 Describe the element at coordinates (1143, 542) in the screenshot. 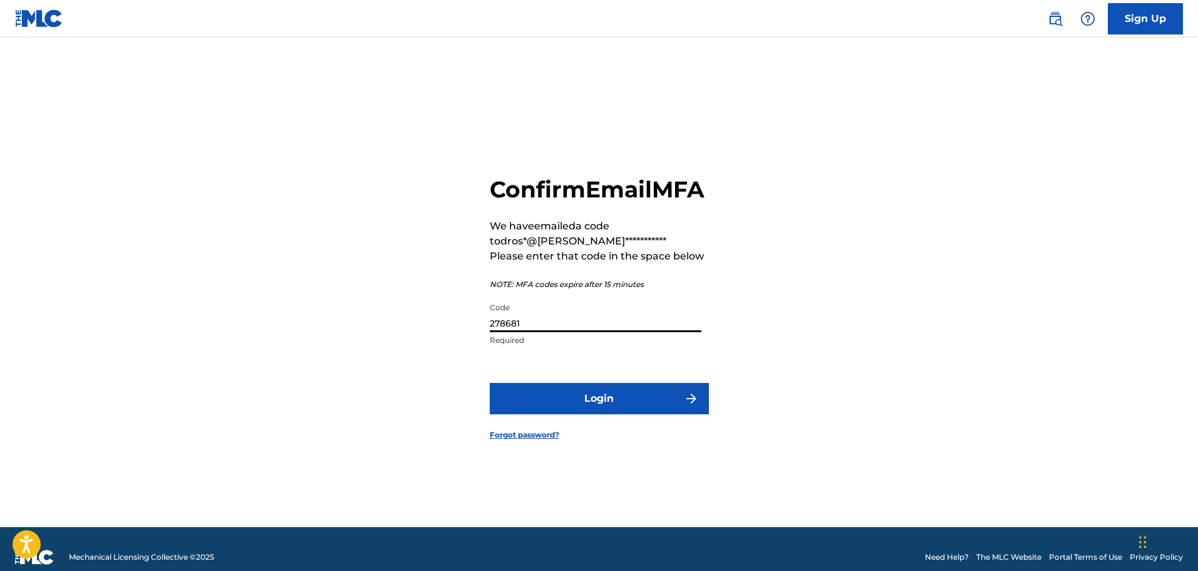

I see `div: Drag` at that location.